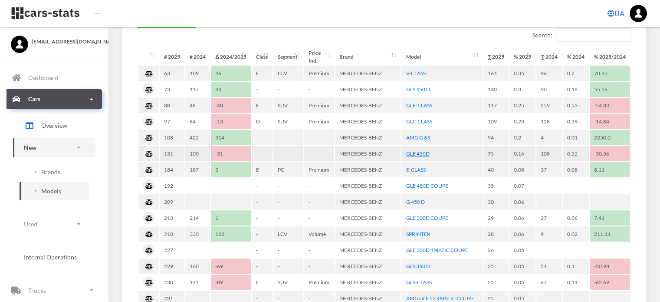 The height and width of the screenshot is (302, 660). Describe the element at coordinates (610, 153) in the screenshot. I see `td: -30.56` at that location.